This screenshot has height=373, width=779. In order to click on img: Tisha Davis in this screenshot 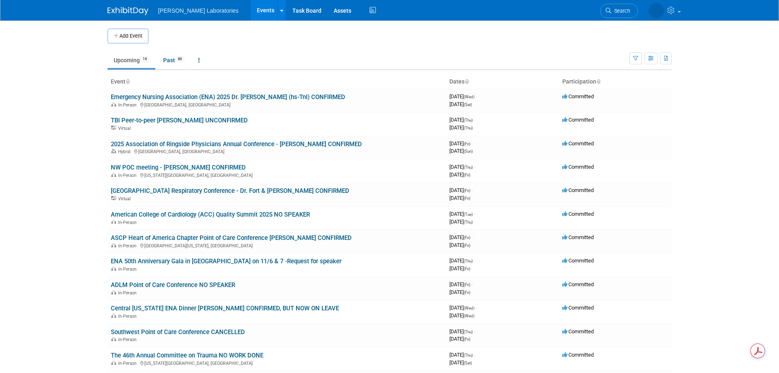, I will do `click(656, 11)`.